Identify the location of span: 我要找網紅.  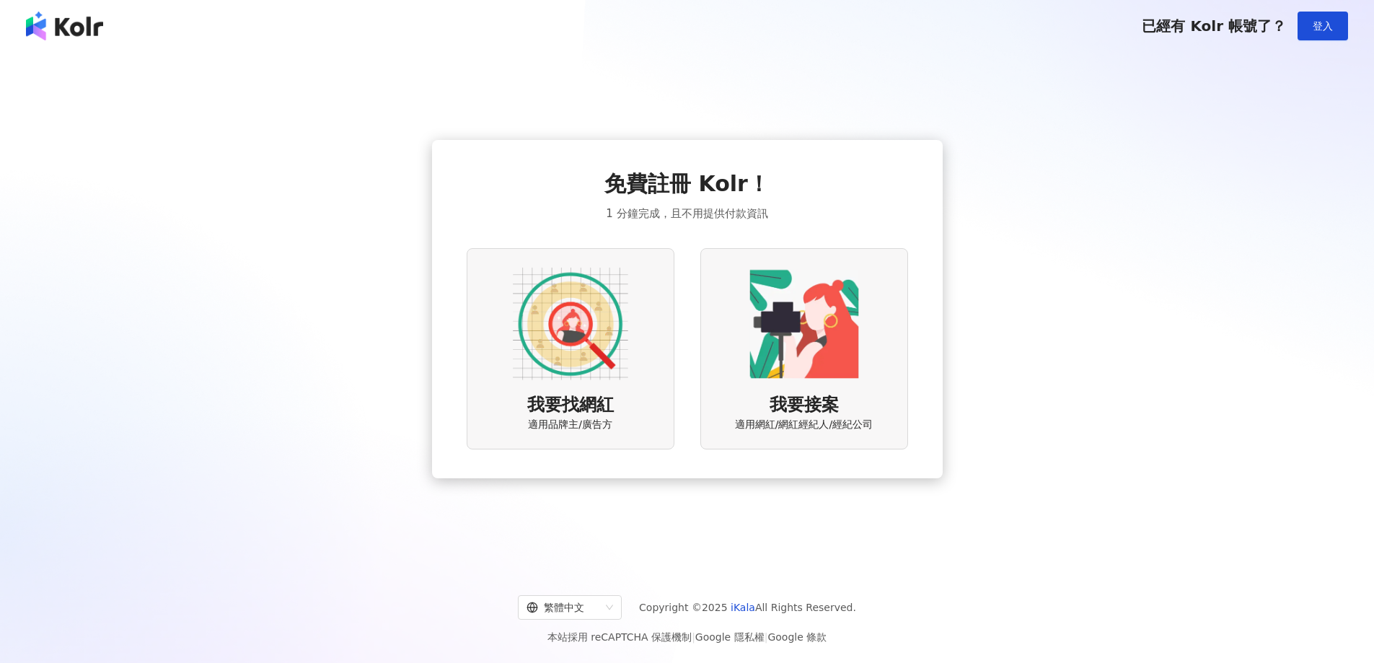
(571, 405).